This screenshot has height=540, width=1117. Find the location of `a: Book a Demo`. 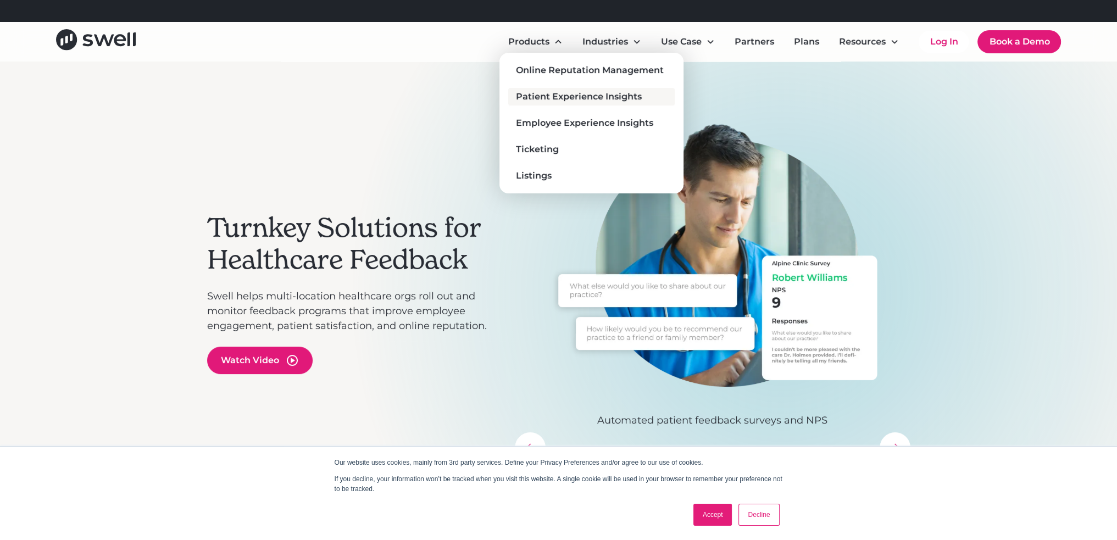

a: Book a Demo is located at coordinates (1019, 42).